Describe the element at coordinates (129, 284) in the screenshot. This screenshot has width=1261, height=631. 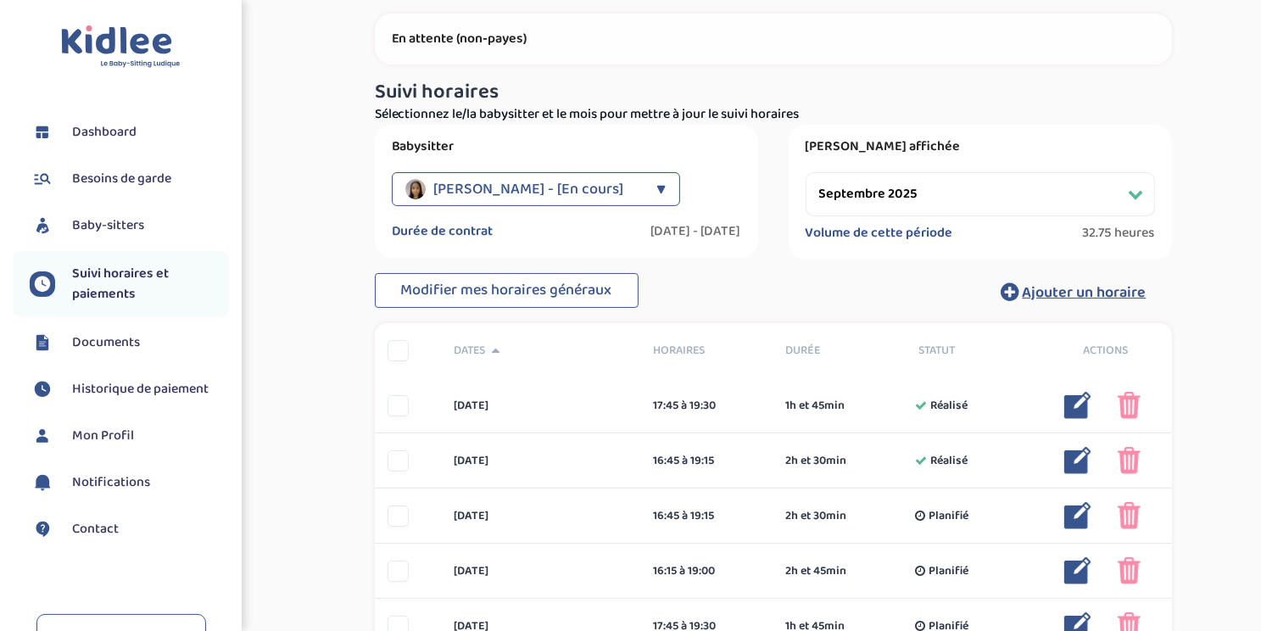
I see `a: Suivi horaires et paiements` at that location.